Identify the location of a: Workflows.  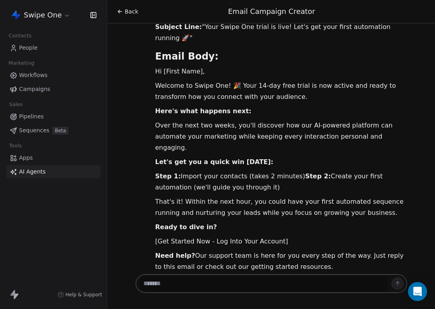
(53, 75).